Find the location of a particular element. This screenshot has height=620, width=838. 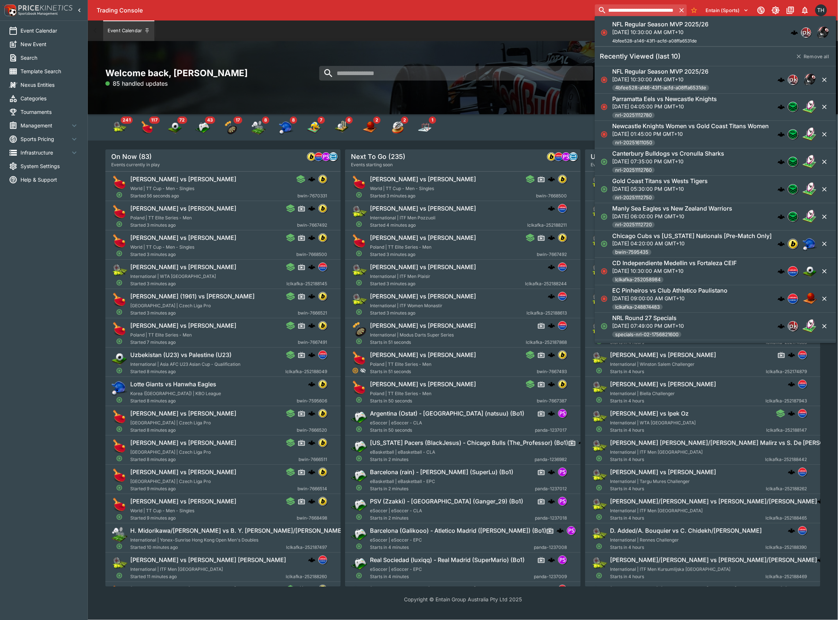

h6: Real Sociedad (luxiqq) - Real Madrid (SuperMario) (Bo1) is located at coordinates (447, 560).